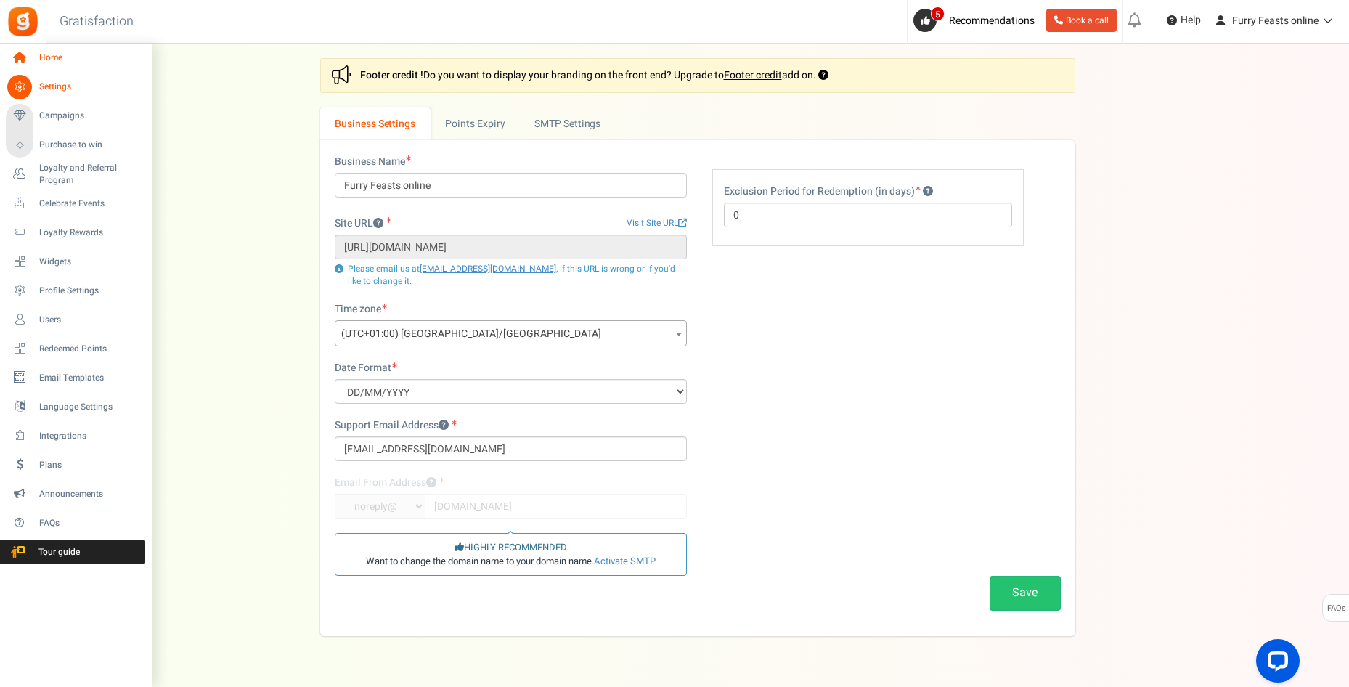  Describe the element at coordinates (363, 224) in the screenshot. I see `label: Site URL` at that location.